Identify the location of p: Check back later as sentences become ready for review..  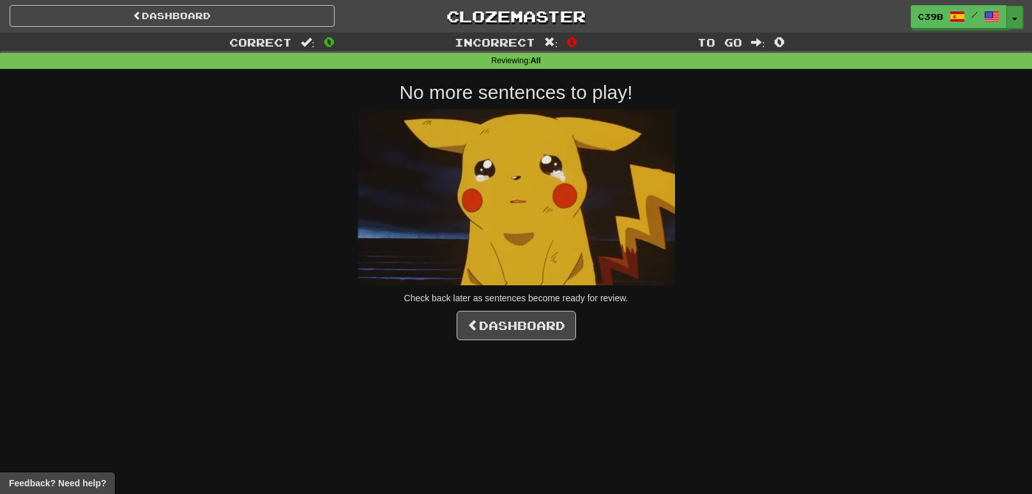
(516, 298).